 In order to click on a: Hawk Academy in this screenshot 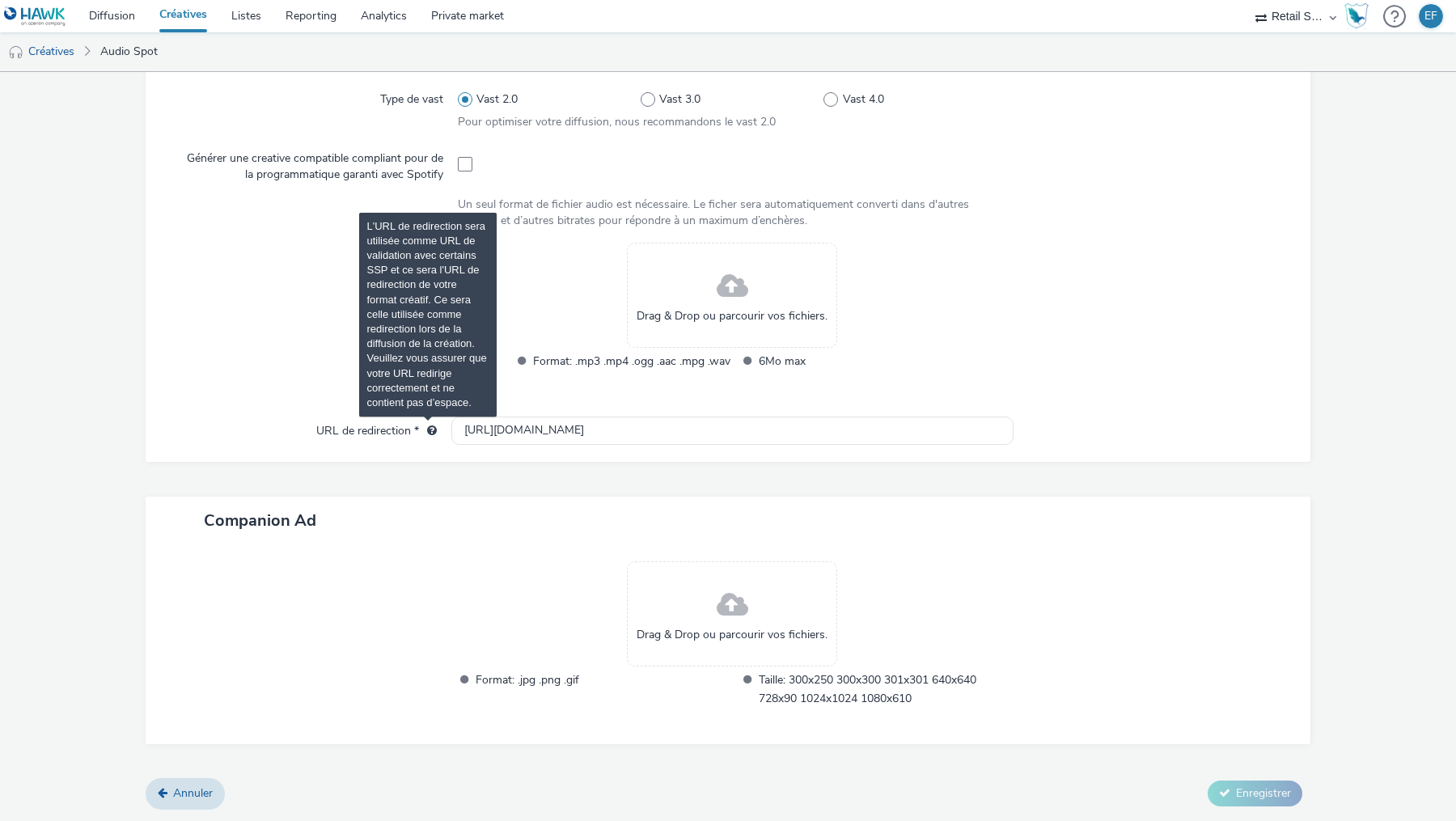, I will do `click(1360, 16)`.